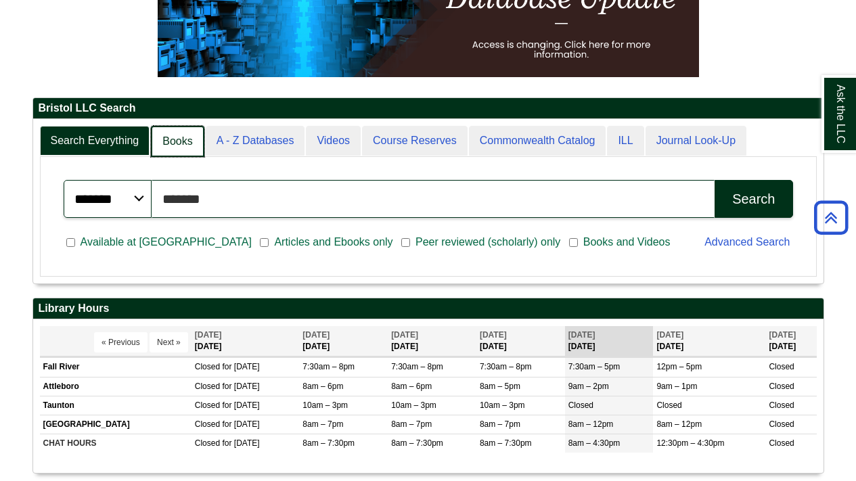 The image size is (856, 481). What do you see at coordinates (754, 199) in the screenshot?
I see `button: Search` at bounding box center [754, 199].